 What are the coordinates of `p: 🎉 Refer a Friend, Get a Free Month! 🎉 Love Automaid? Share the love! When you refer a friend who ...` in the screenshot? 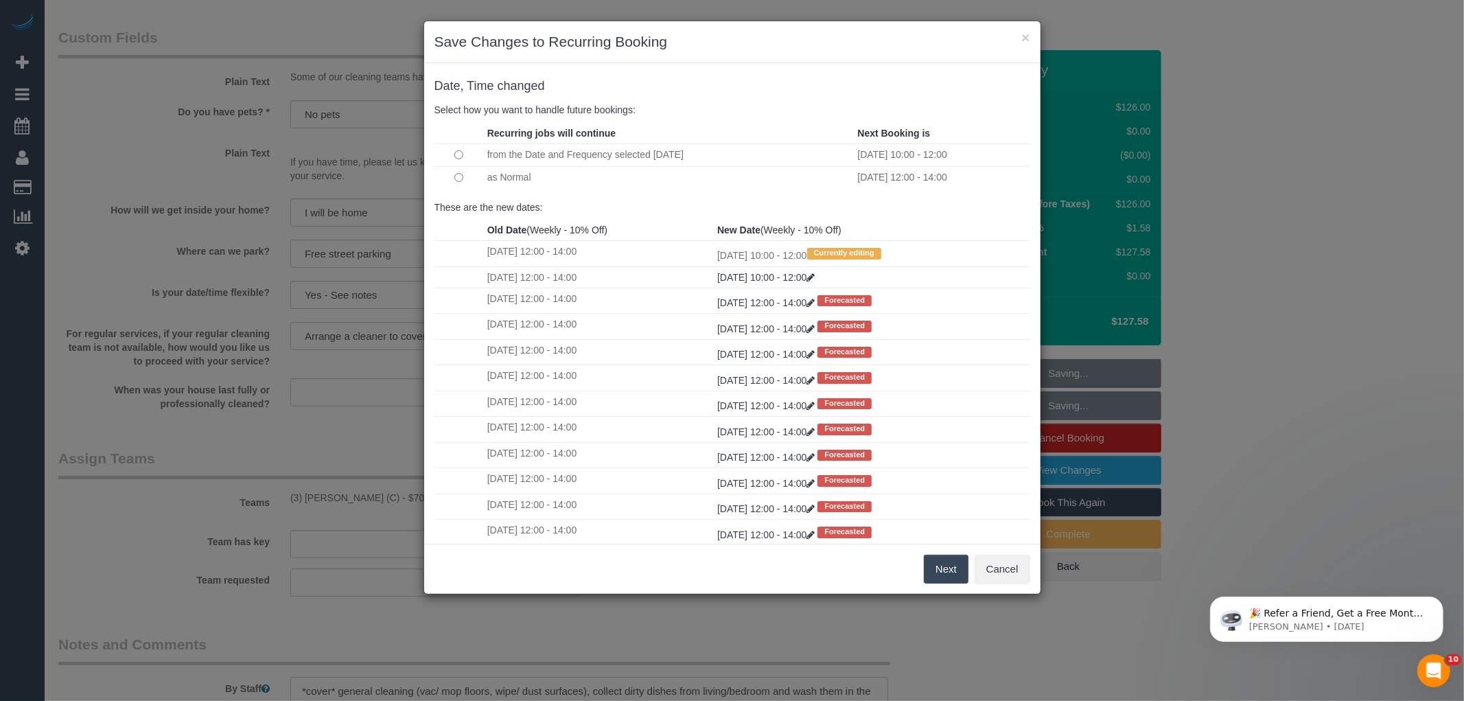 It's located at (148, 46).